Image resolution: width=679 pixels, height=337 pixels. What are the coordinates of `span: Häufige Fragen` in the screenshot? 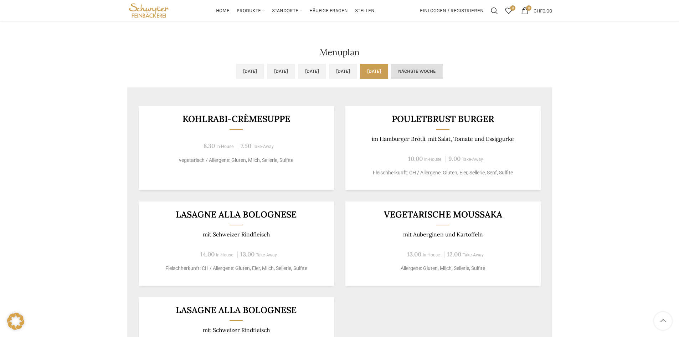 It's located at (328, 11).